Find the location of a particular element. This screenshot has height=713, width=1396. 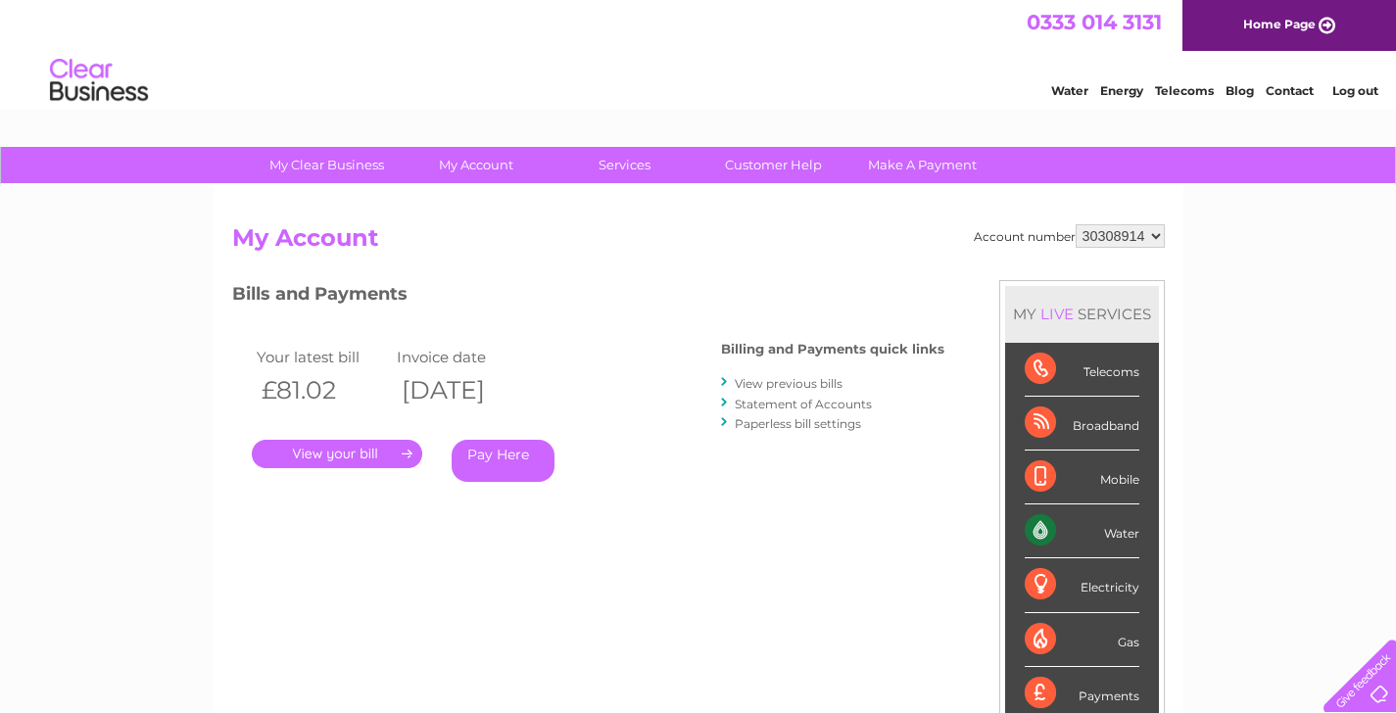

img: logo.png is located at coordinates (99, 80).